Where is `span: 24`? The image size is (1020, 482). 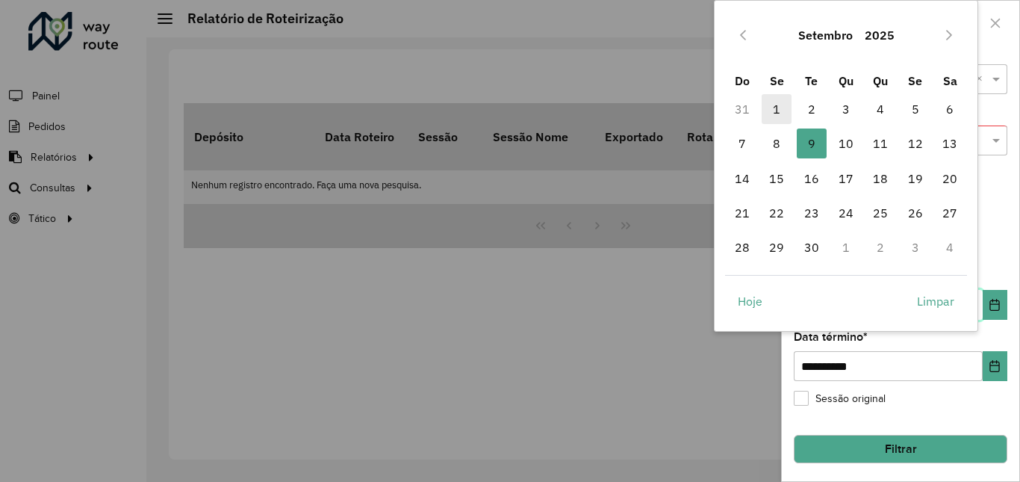 span: 24 is located at coordinates (846, 213).